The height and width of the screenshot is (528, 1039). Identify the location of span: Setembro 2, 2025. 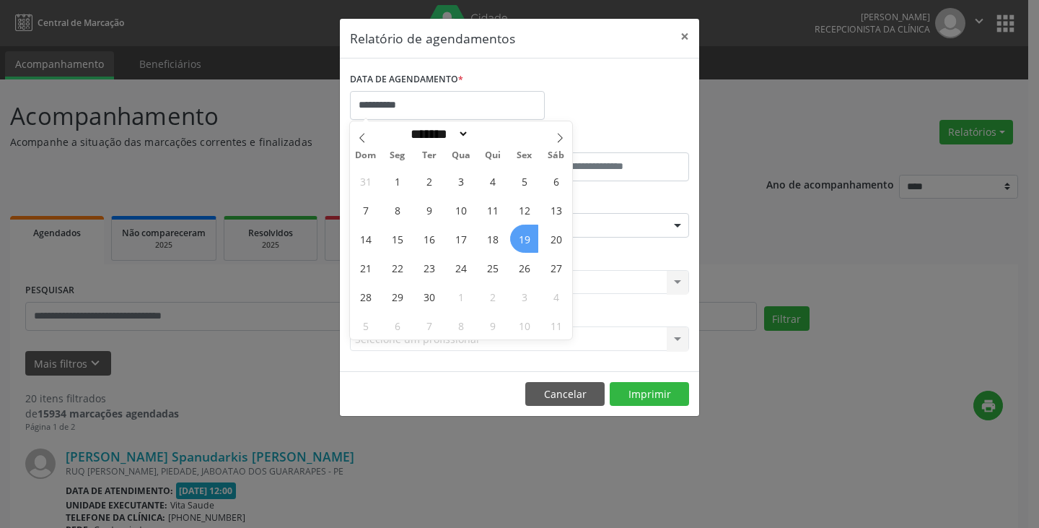
(429, 180).